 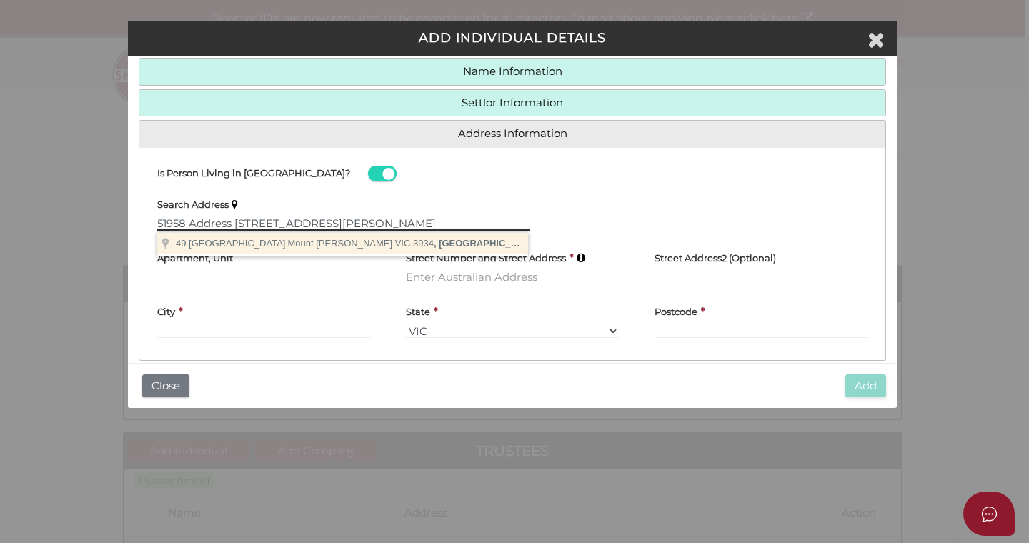 I want to click on h4: Street Number and Street Address, so click(x=486, y=258).